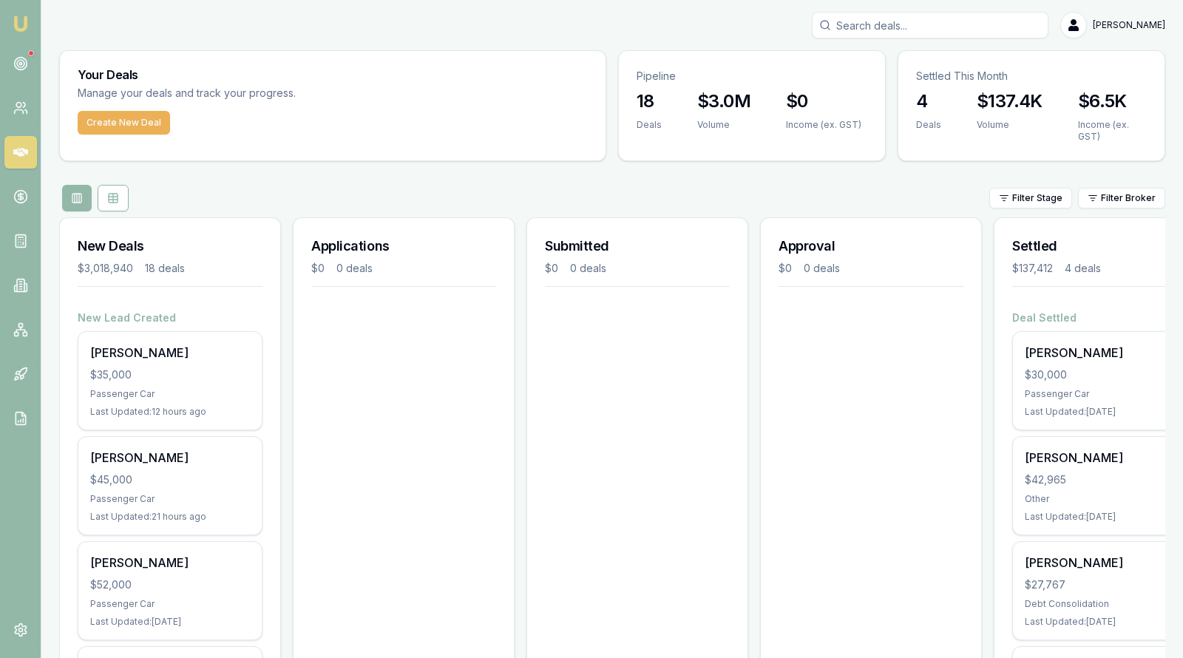 The width and height of the screenshot is (1183, 658). I want to click on h3: $3.0M, so click(724, 101).